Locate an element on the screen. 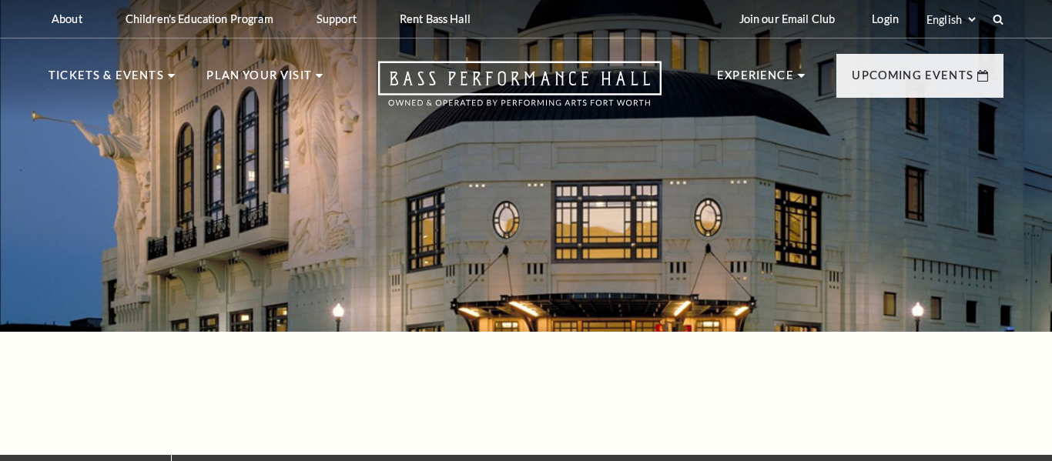  select: Select: is located at coordinates (950, 19).